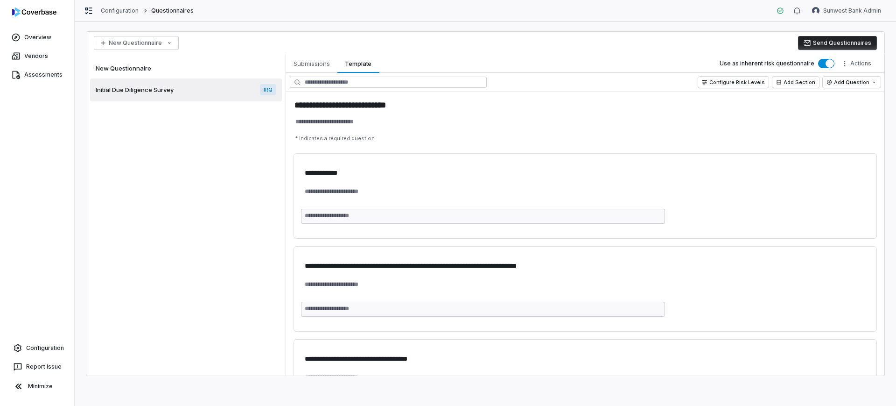 The width and height of the screenshot is (896, 406). I want to click on button: Sunwest Bank Admin avatarSunwest Bank Admin, so click(847, 11).